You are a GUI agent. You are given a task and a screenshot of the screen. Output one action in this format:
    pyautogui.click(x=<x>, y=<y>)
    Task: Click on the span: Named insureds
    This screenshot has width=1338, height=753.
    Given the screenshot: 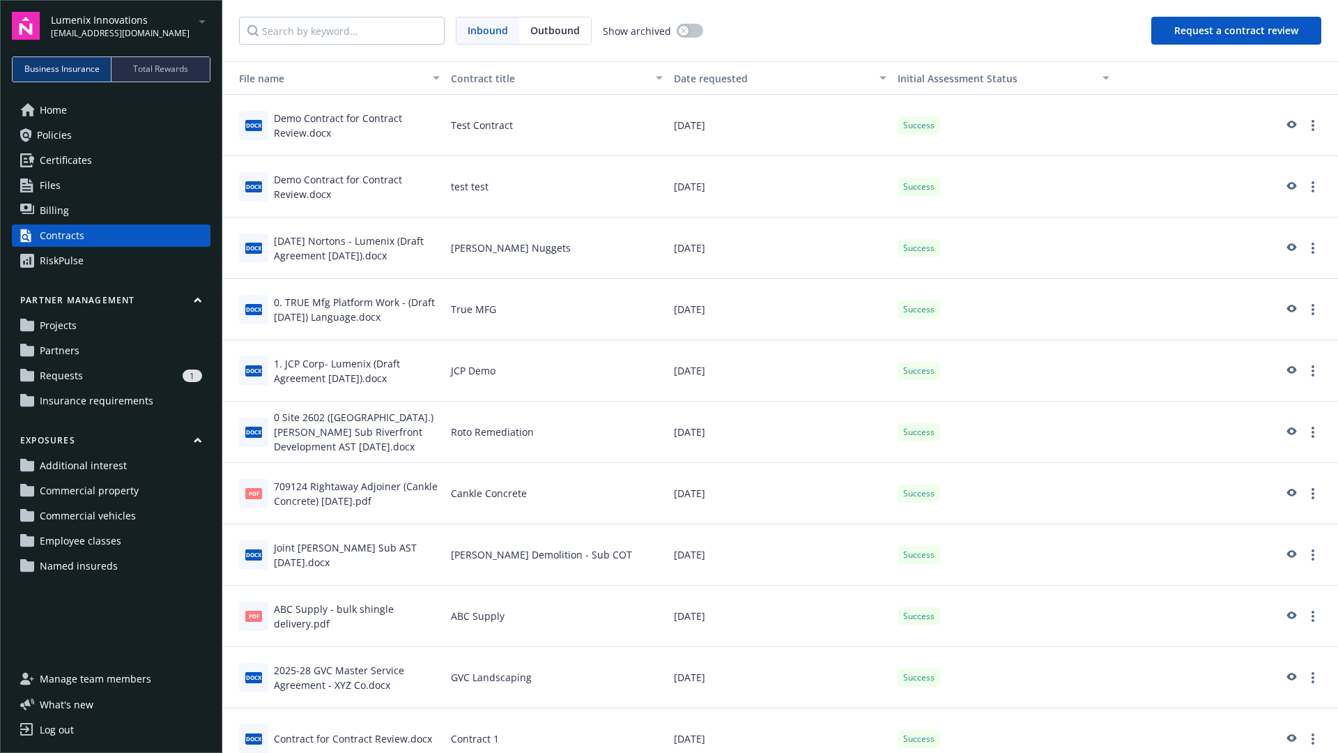 What is the action you would take?
    pyautogui.click(x=79, y=566)
    